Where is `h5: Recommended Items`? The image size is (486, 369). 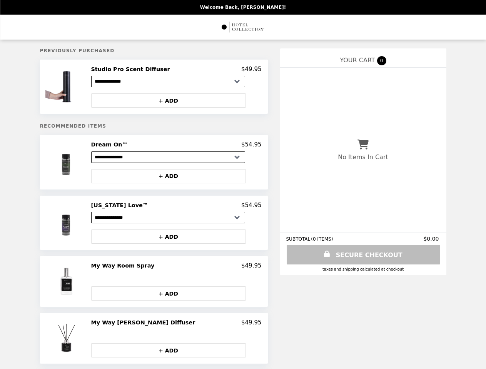
h5: Recommended Items is located at coordinates (154, 126).